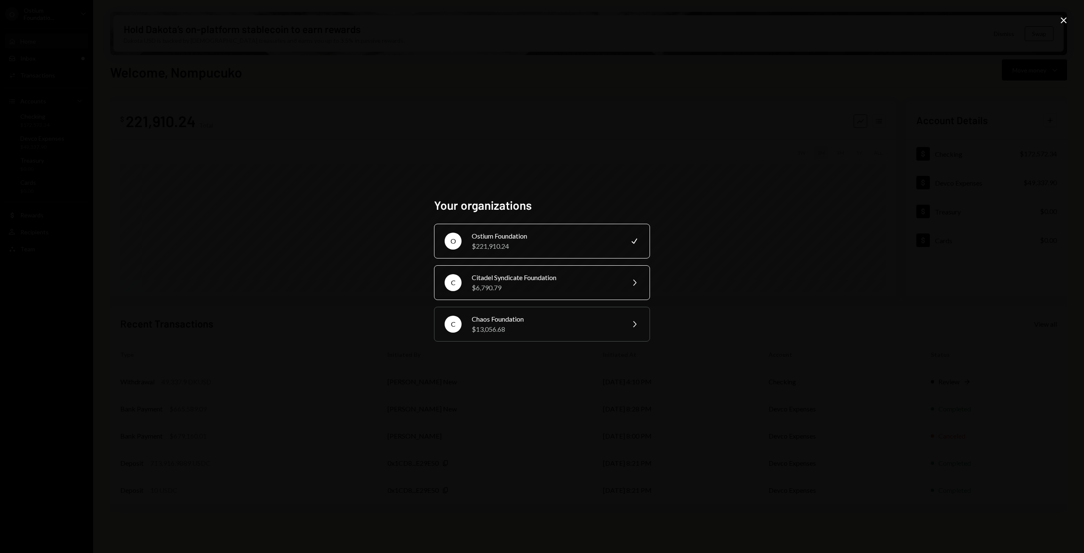  I want to click on div: Citadel Syndicate Foundation, so click(546, 277).